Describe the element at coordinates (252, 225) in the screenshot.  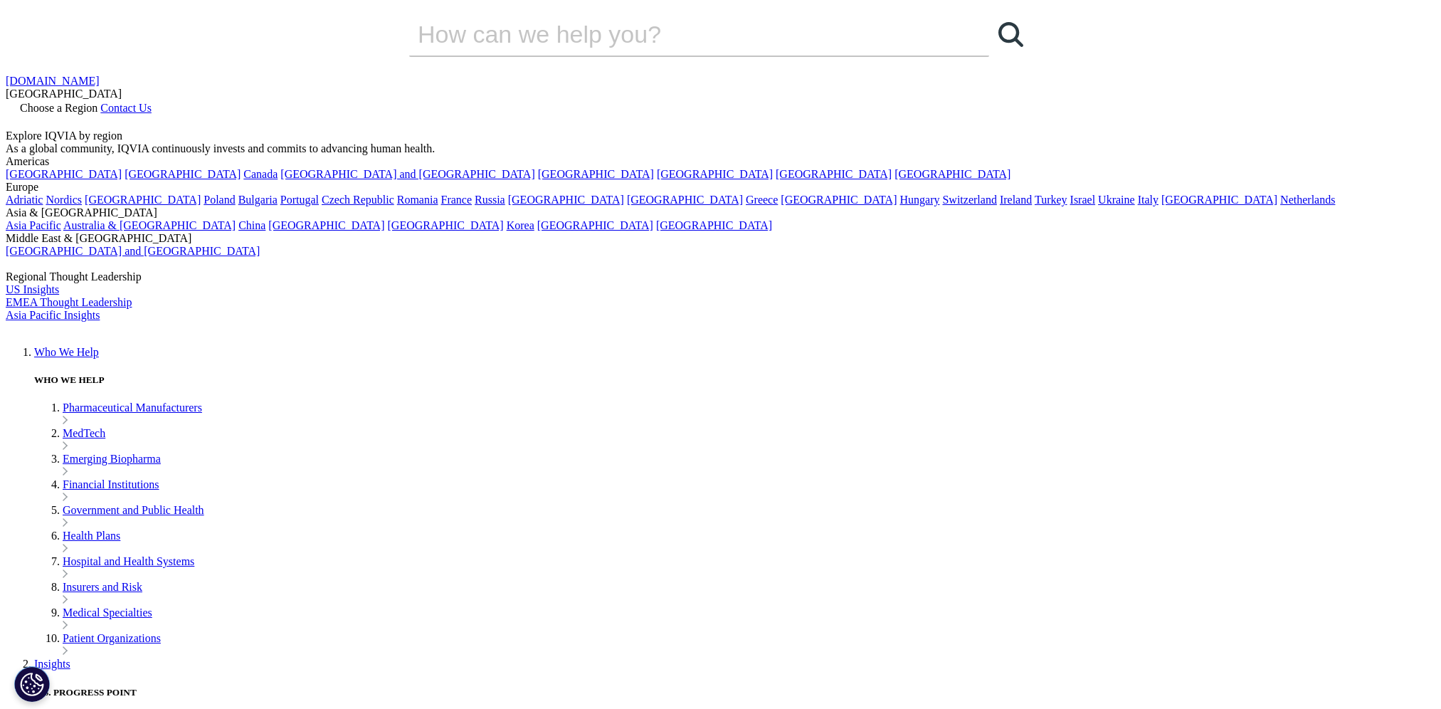
I see `a: China` at that location.